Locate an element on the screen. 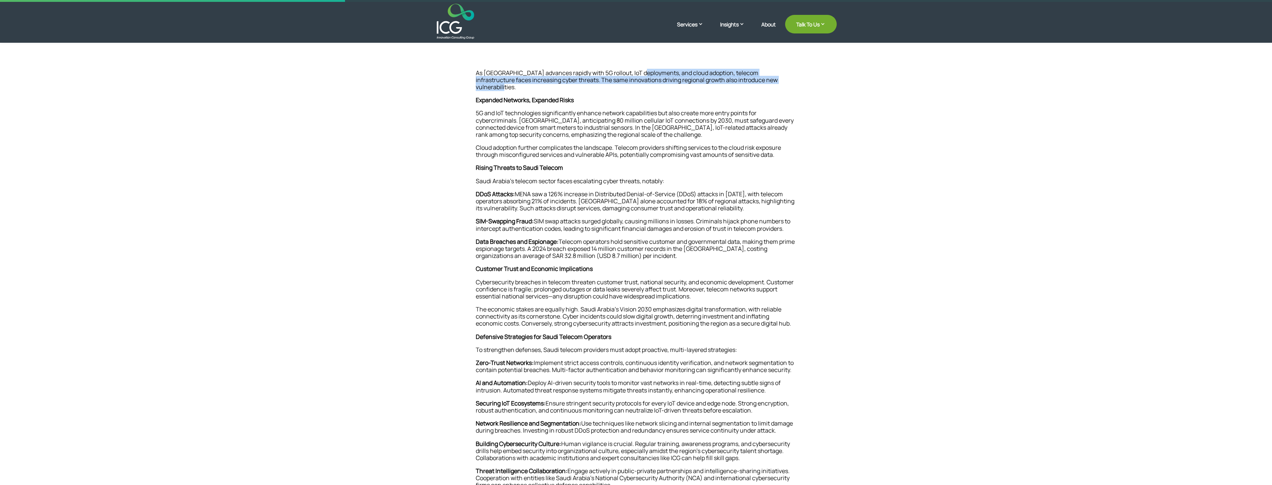 The height and width of the screenshot is (485, 1272). strong: AI and Automation: is located at coordinates (502, 383).